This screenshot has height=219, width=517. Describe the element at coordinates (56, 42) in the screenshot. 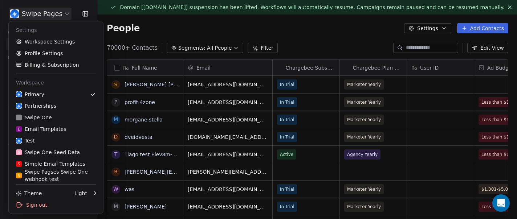

I see `a: Workspace Settings` at that location.